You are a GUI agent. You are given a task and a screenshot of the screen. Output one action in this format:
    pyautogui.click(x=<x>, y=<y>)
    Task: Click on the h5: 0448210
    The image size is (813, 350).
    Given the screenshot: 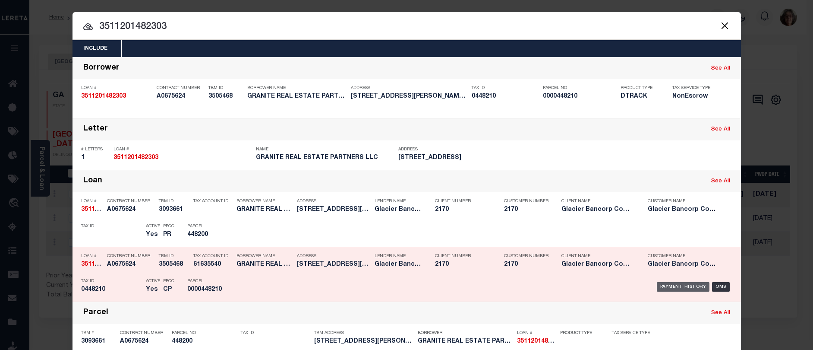 What is the action you would take?
    pyautogui.click(x=111, y=289)
    